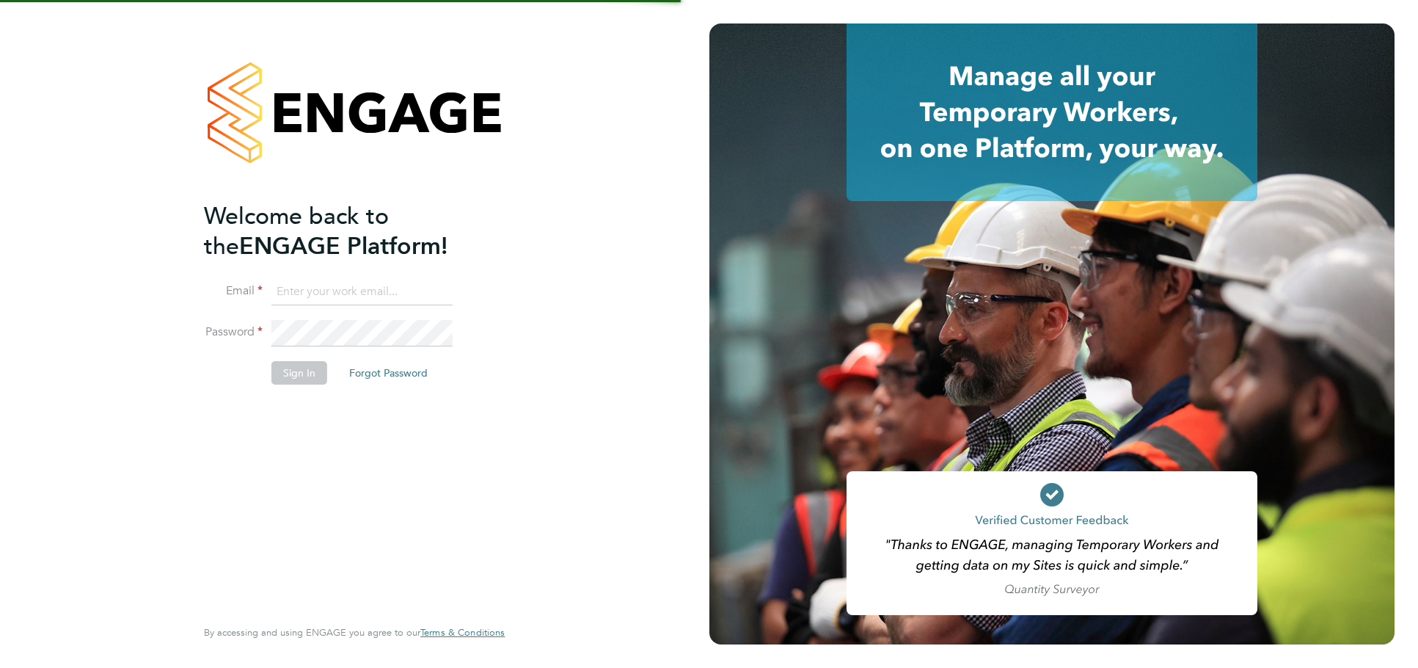 This screenshot has height=668, width=1418. Describe the element at coordinates (299, 373) in the screenshot. I see `button: Sign In` at that location.